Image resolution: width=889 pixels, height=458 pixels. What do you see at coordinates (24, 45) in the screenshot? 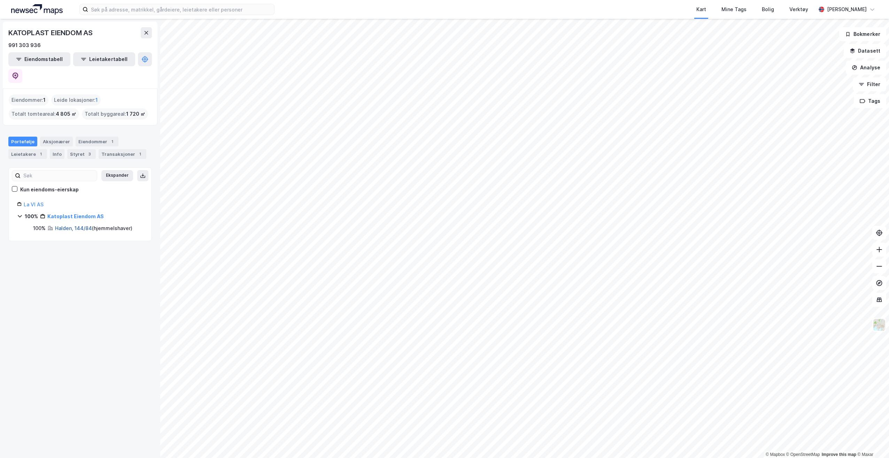
I see `div: 991 303 936` at bounding box center [24, 45].